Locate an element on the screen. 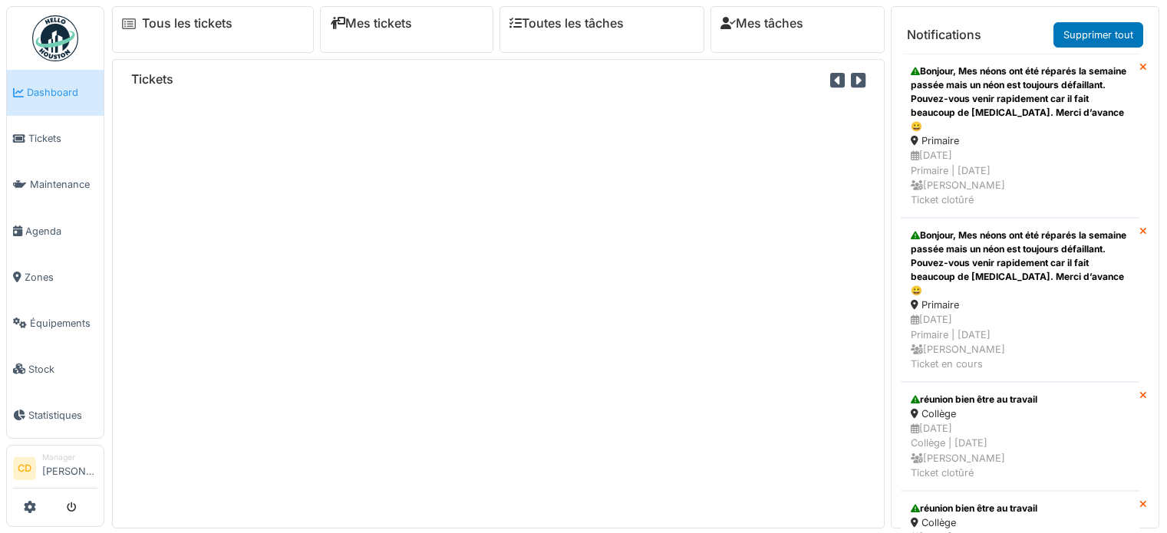 This screenshot has width=1167, height=533. a: Statistiques is located at coordinates (55, 415).